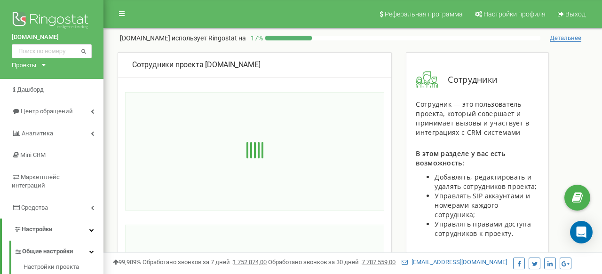 This screenshot has height=274, width=602. I want to click on span: Общие настройки, so click(48, 252).